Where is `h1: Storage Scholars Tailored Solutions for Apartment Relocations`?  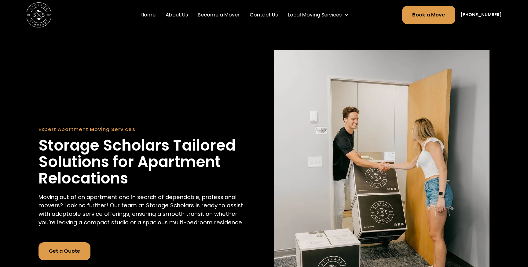 h1: Storage Scholars Tailored Solutions for Apartment Relocations is located at coordinates (146, 162).